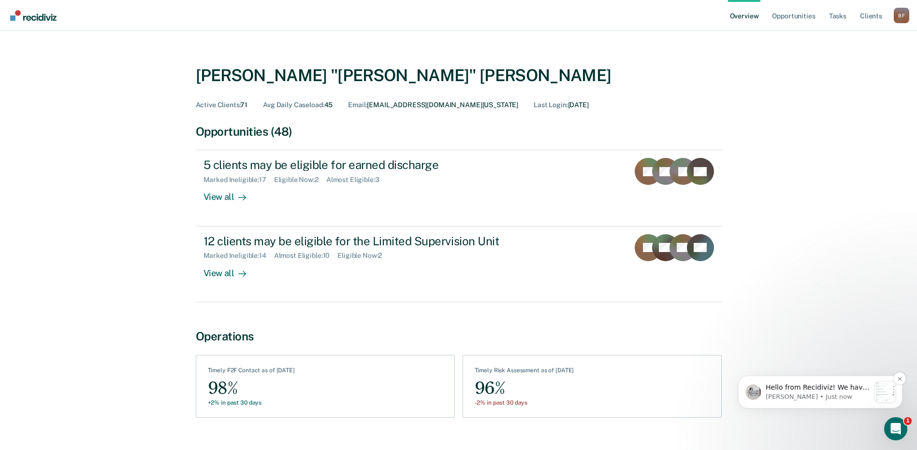 The height and width of the screenshot is (450, 917). What do you see at coordinates (239, 256) in the screenshot?
I see `div: Marked Ineligible : 14` at bounding box center [239, 256].